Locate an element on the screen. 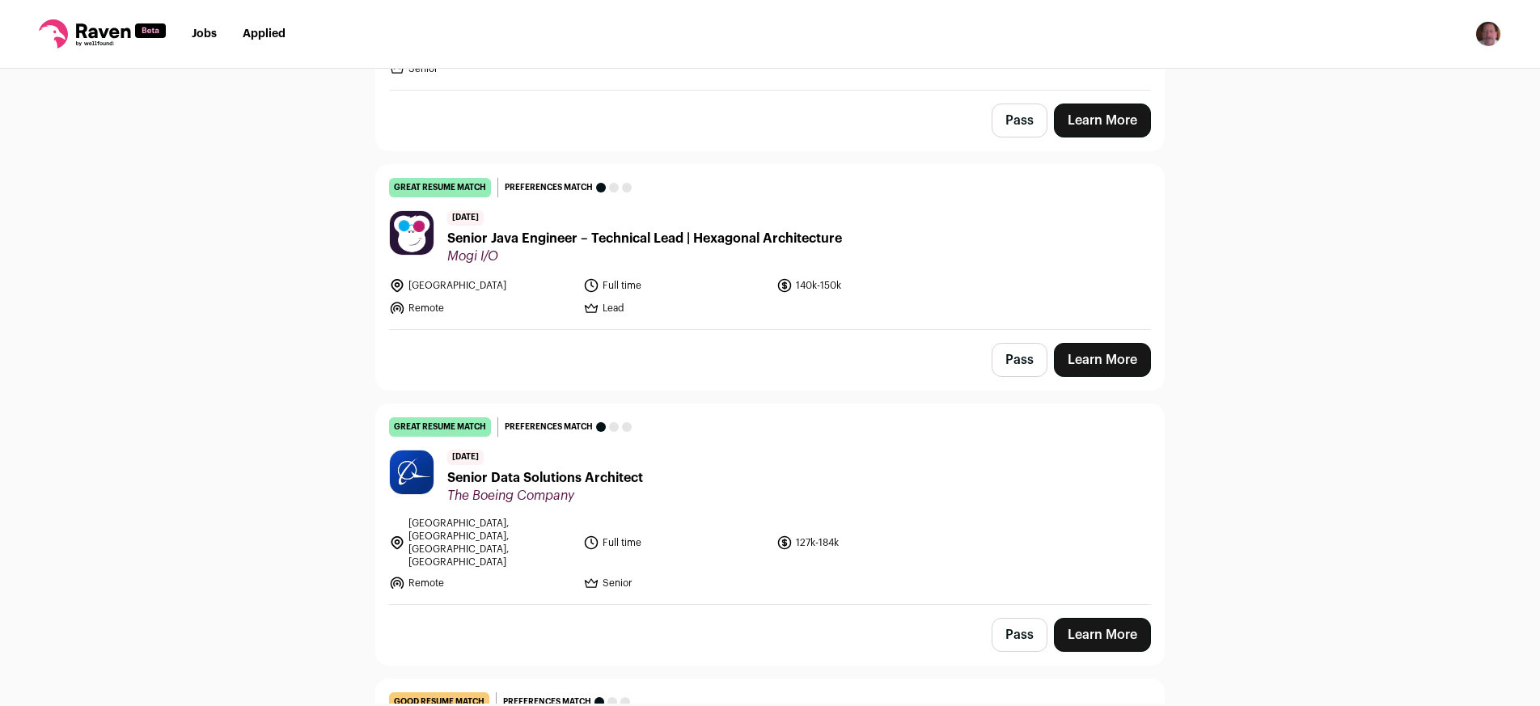 This screenshot has height=706, width=1540. span: Senior Data Solutions Architect is located at coordinates (545, 478).